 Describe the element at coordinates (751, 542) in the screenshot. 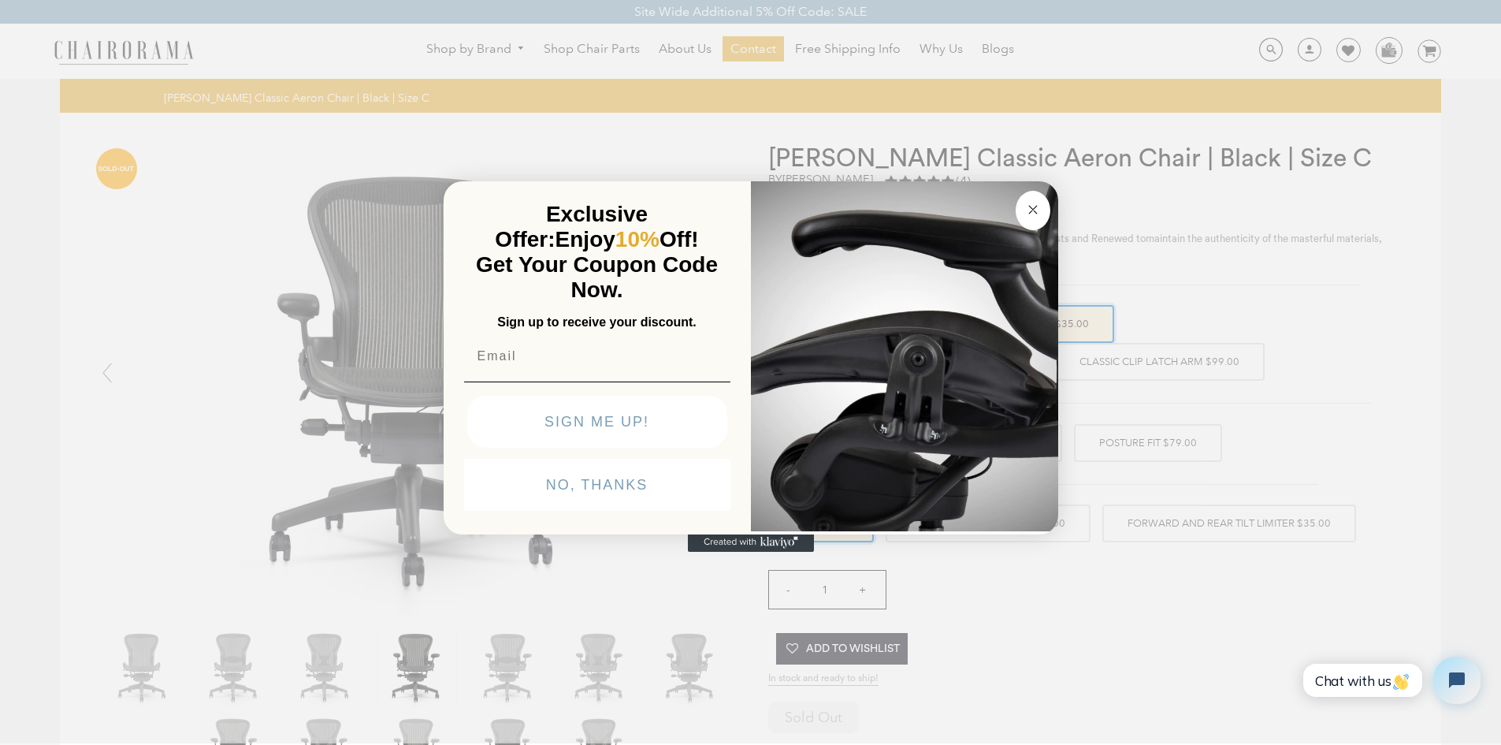

I see `a: Created with Klaviyo - opens in a new tab` at that location.